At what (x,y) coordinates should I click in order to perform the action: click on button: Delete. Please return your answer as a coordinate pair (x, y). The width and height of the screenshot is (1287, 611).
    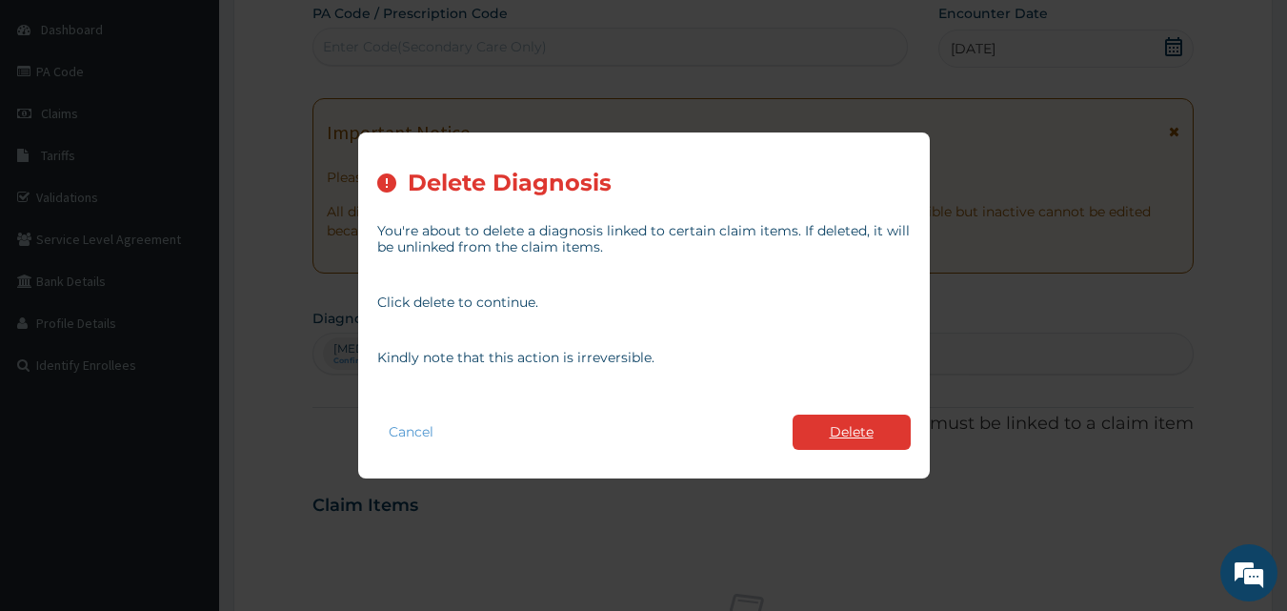
    Looking at the image, I should click on (852, 432).